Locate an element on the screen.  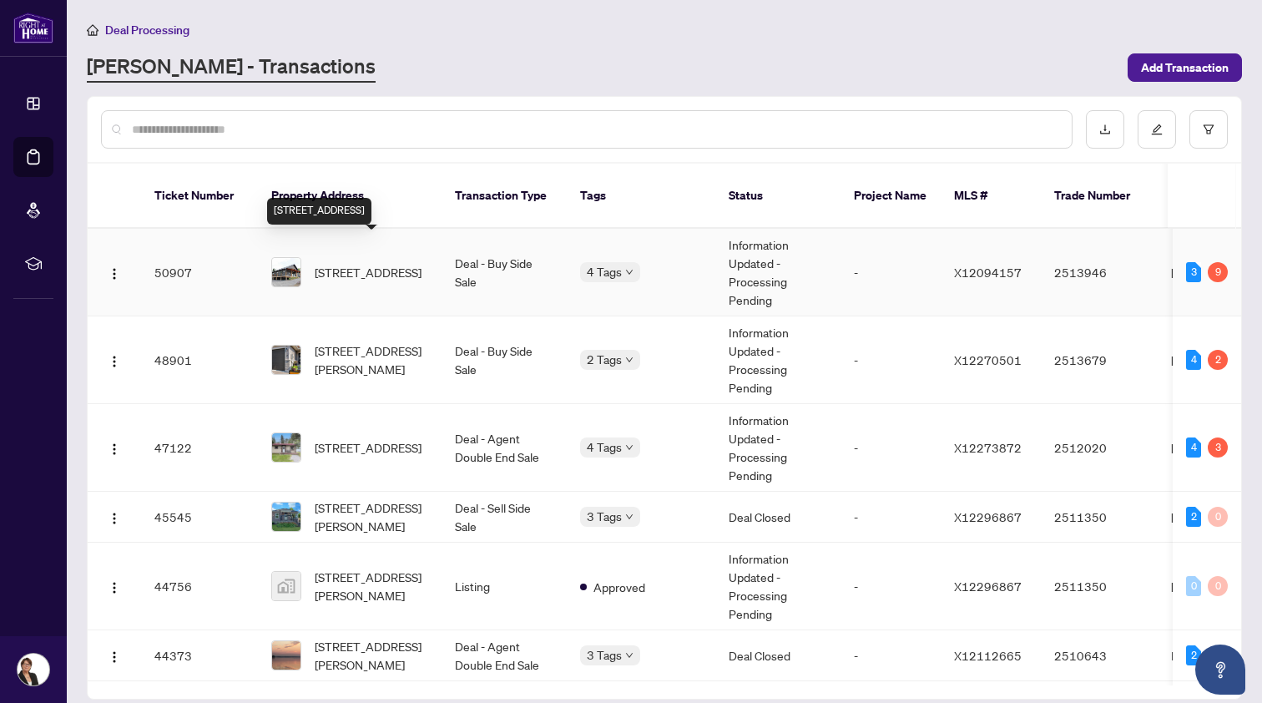
span: filter is located at coordinates (1209, 129).